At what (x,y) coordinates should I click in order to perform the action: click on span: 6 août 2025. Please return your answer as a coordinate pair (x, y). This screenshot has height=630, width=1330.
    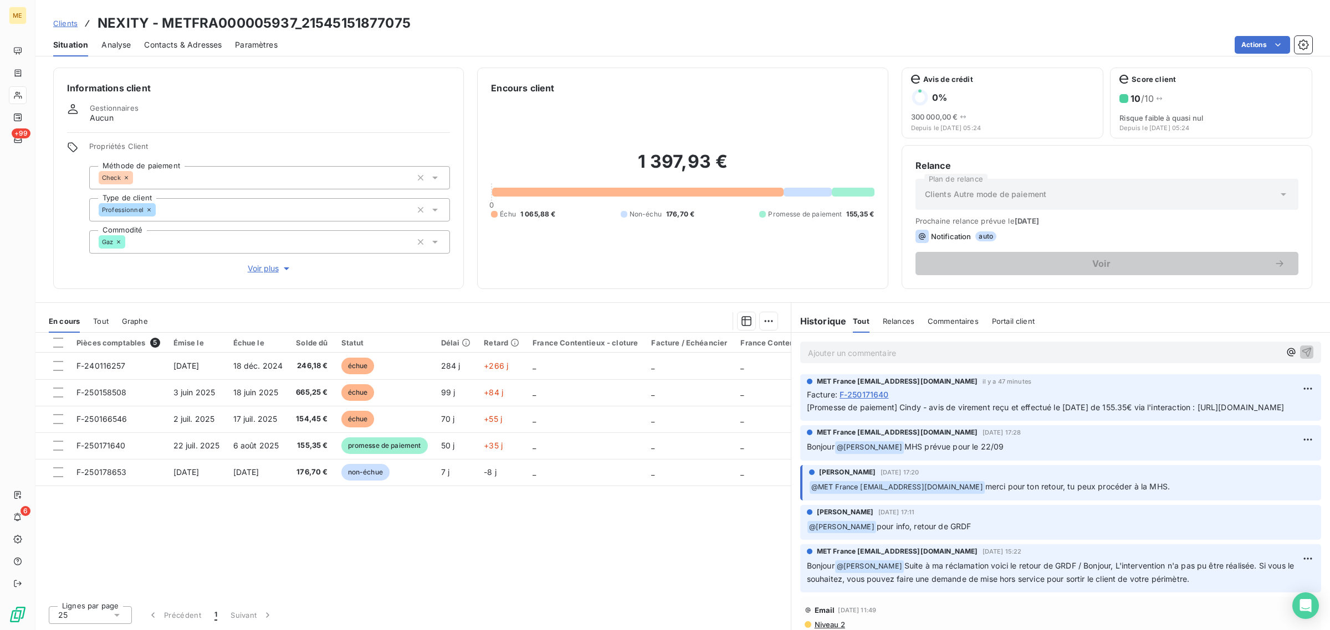
    Looking at the image, I should click on (256, 445).